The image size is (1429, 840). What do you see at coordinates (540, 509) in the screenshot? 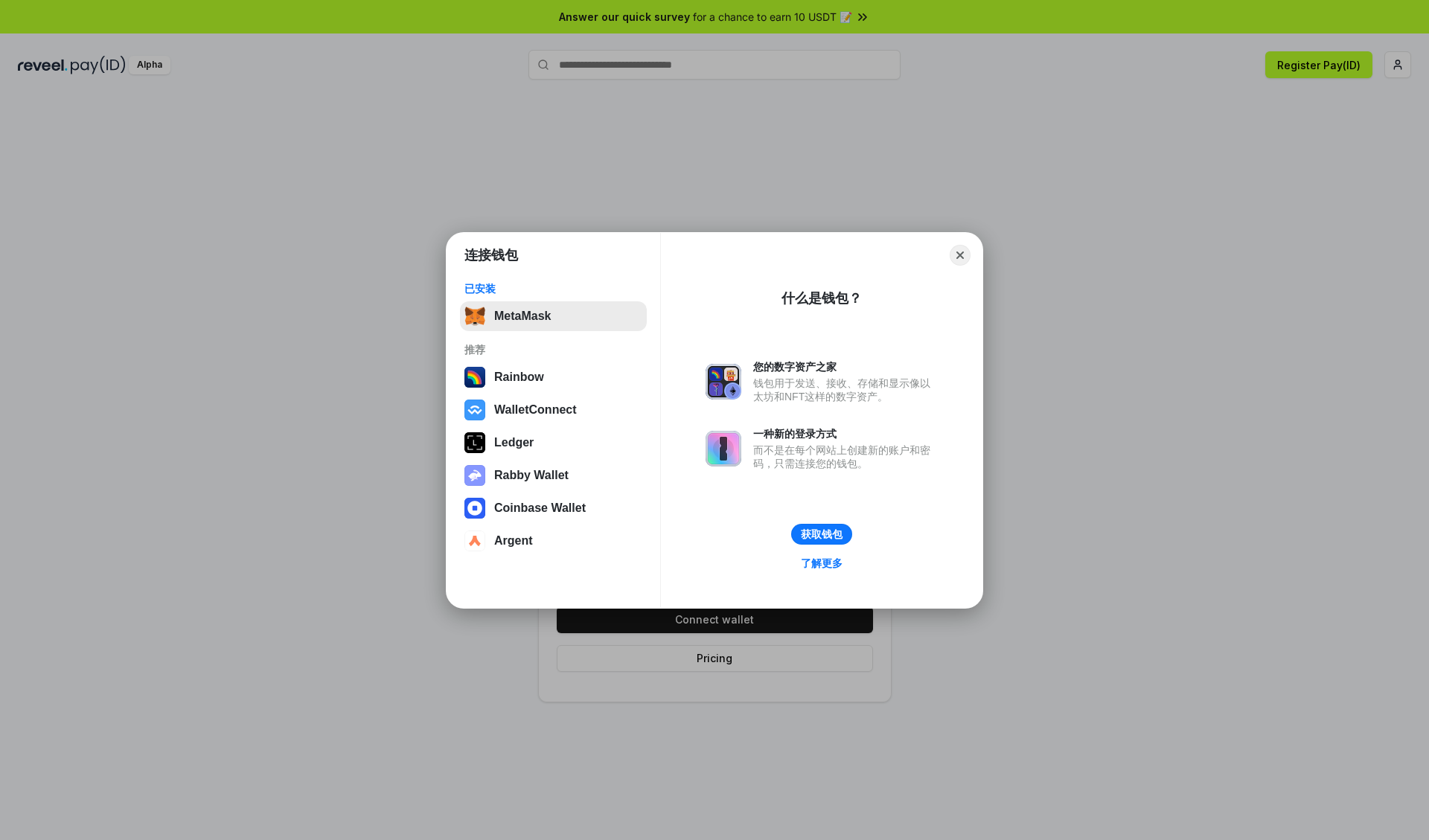
I see `div: Coinbase Wallet` at bounding box center [540, 509].